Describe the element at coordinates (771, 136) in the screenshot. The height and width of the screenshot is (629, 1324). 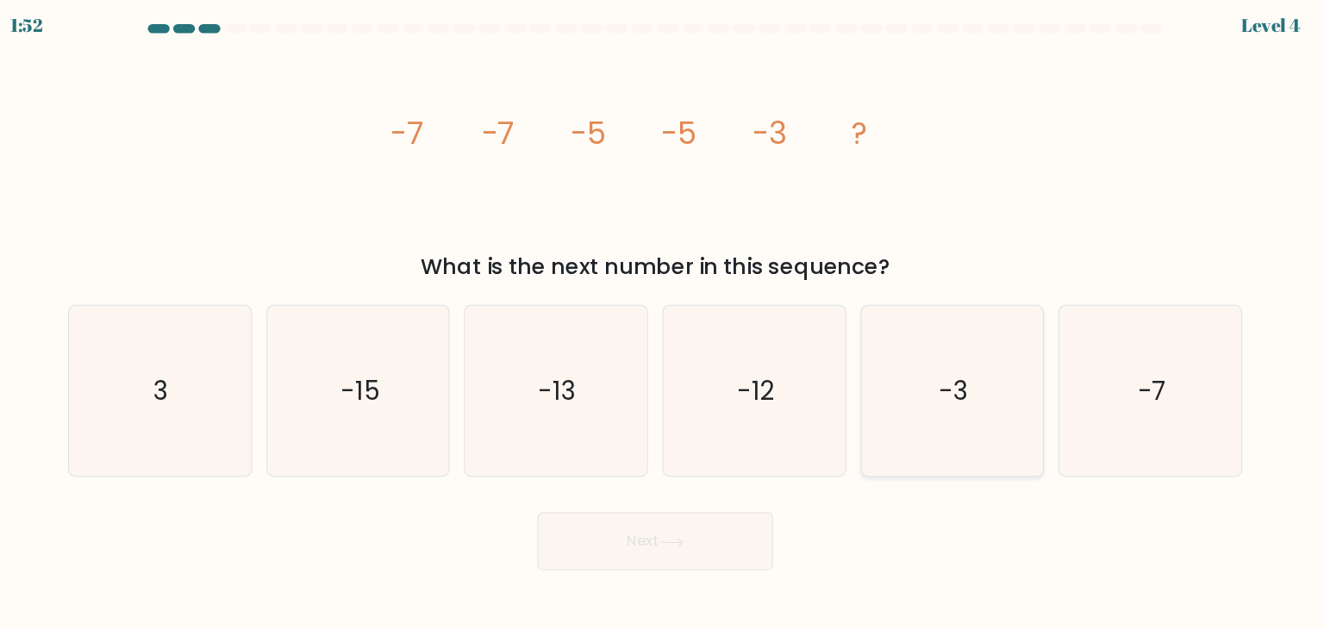
I see `tspan: -3` at that location.